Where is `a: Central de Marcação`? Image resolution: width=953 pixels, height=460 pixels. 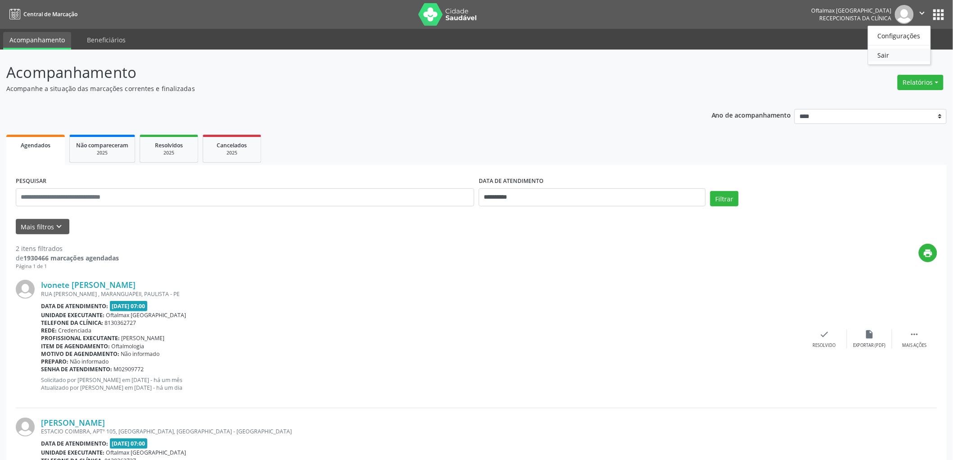 a: Central de Marcação is located at coordinates (42, 14).